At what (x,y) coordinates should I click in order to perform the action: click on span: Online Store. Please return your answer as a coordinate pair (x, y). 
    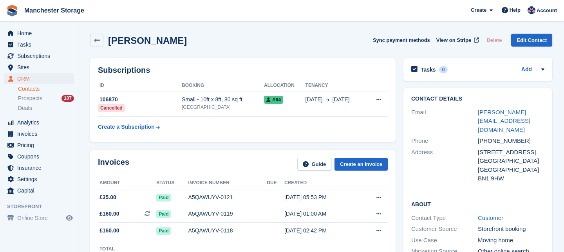
    Looking at the image, I should click on (41, 218).